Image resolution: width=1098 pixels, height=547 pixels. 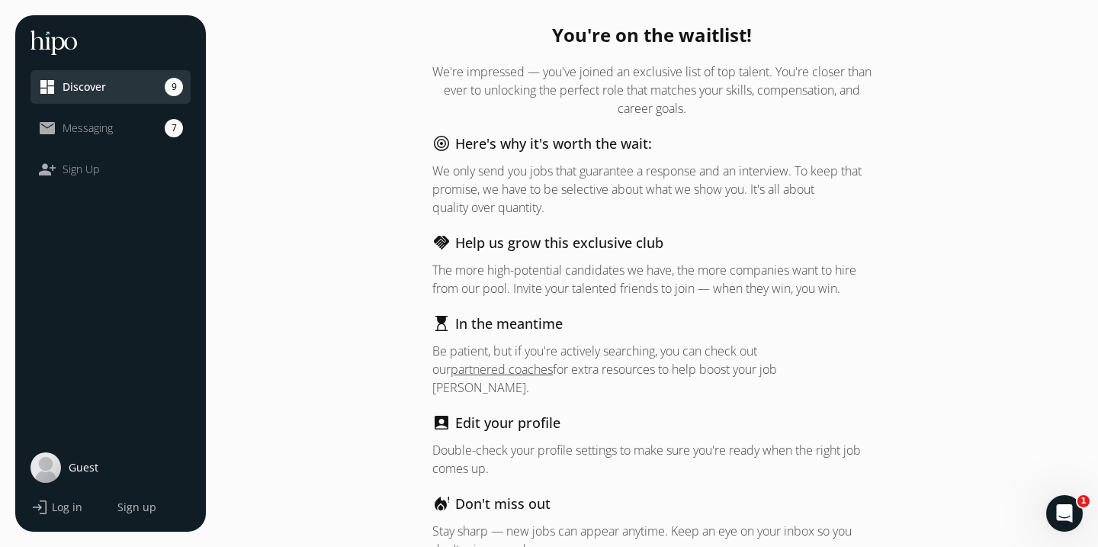 I want to click on h2: Here's why it's worth the wait:, so click(x=554, y=143).